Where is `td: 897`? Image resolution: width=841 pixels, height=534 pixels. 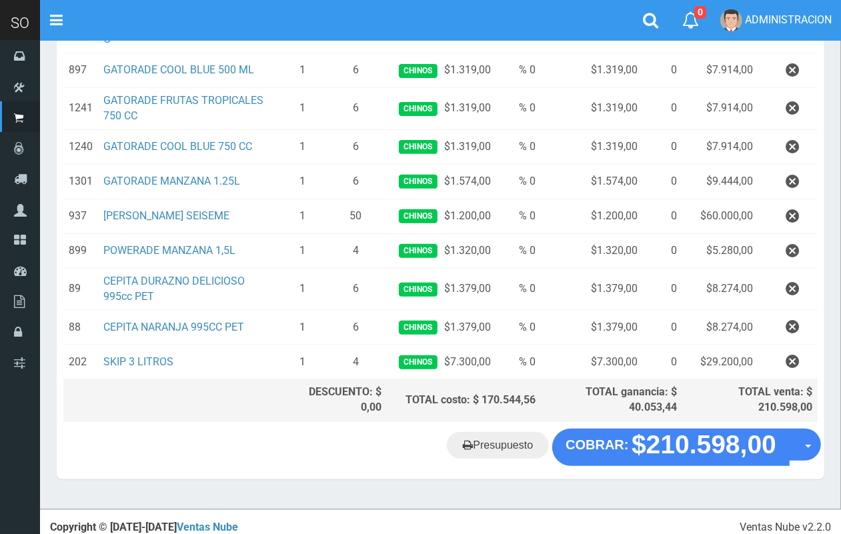
td: 897 is located at coordinates (81, 71).